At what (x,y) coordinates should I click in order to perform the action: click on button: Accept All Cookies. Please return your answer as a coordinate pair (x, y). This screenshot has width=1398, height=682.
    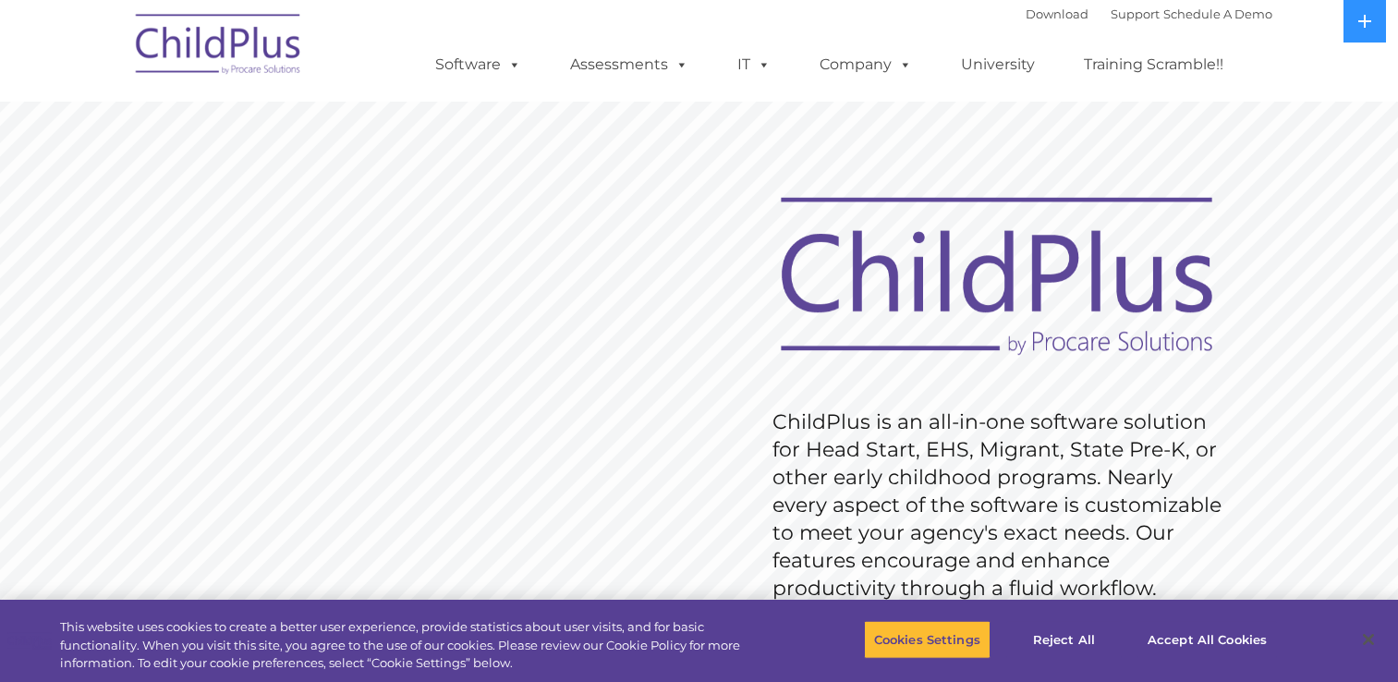
    Looking at the image, I should click on (1207, 639).